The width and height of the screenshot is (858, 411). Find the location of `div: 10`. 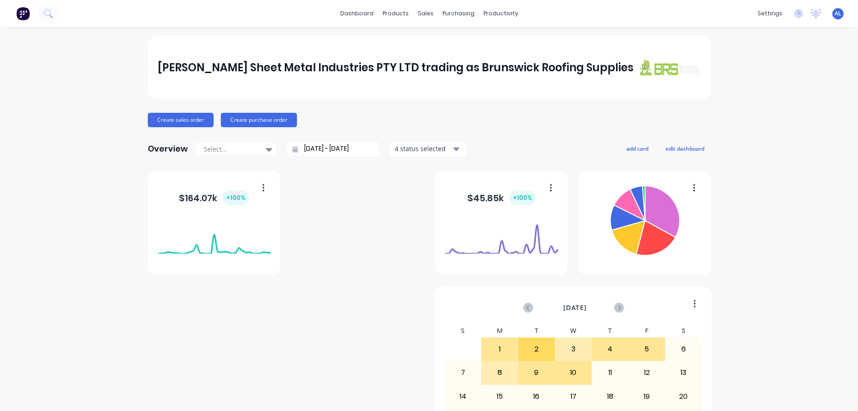

div: 10 is located at coordinates (573, 372).